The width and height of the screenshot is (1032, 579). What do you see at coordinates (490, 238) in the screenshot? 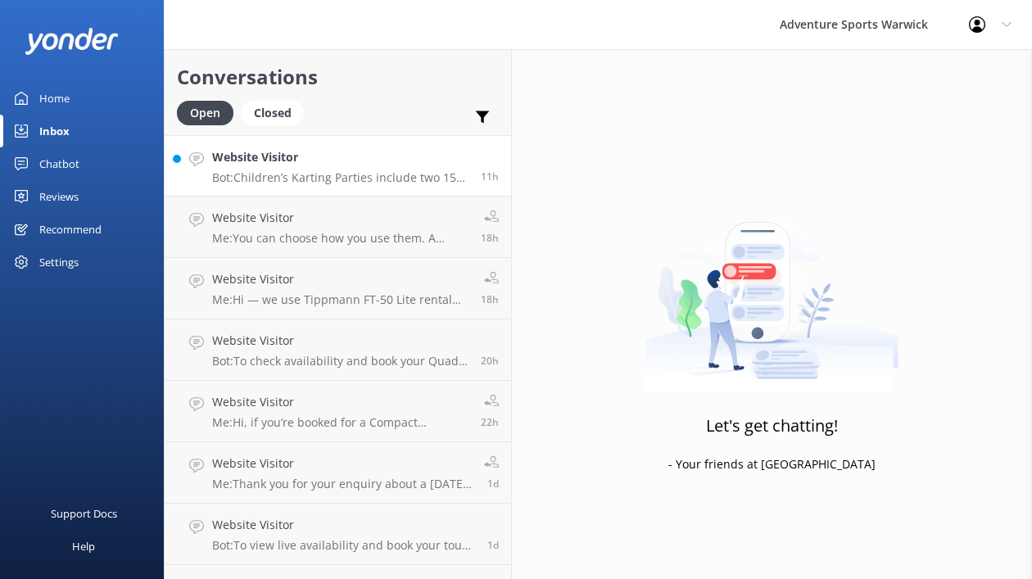
I see `span: Sep 18 2025 03:48pm (UTC +01:00) Europe/London` at bounding box center [490, 238].